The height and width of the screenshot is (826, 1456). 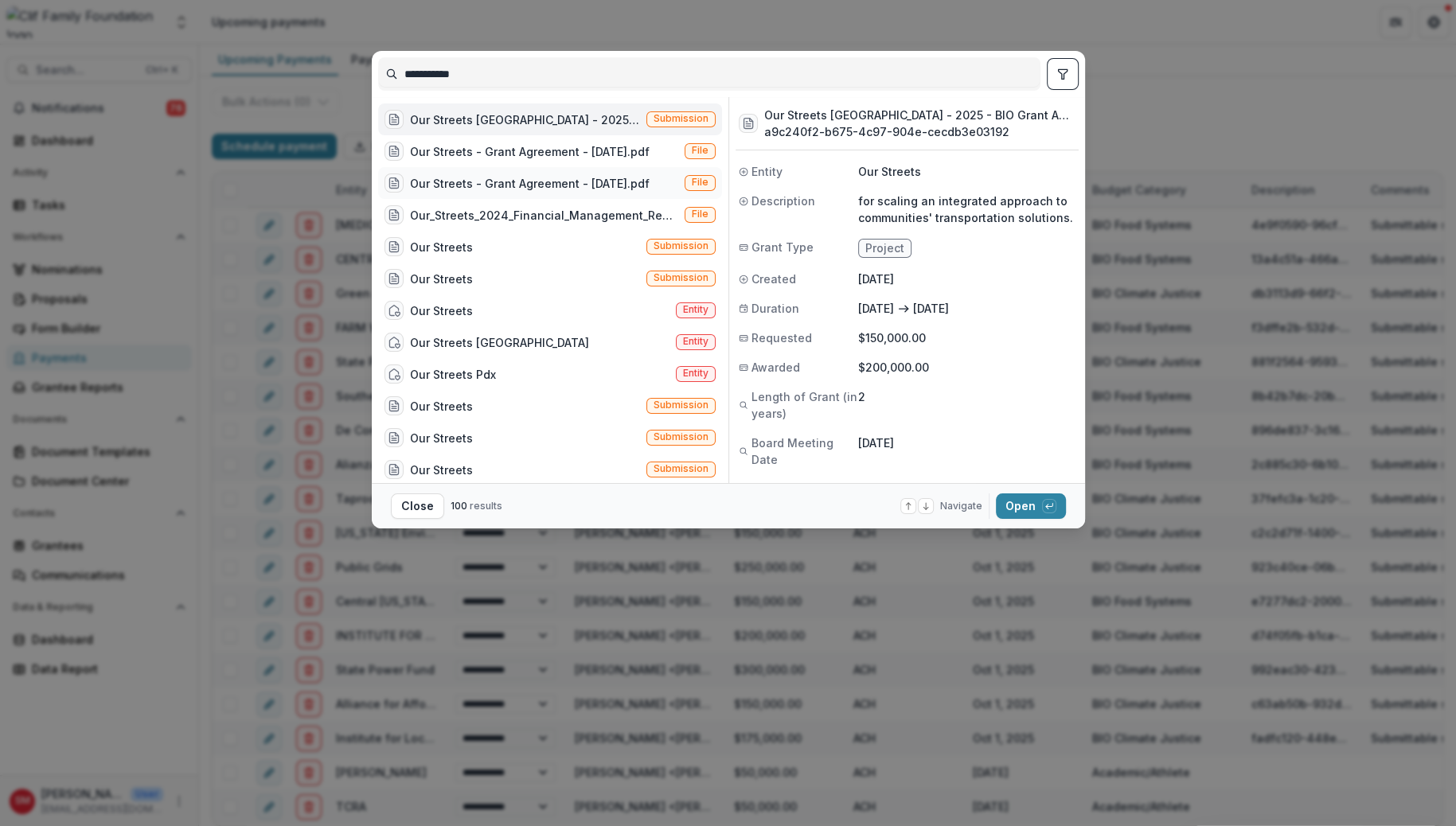 I want to click on p: $200,000.00, so click(x=967, y=367).